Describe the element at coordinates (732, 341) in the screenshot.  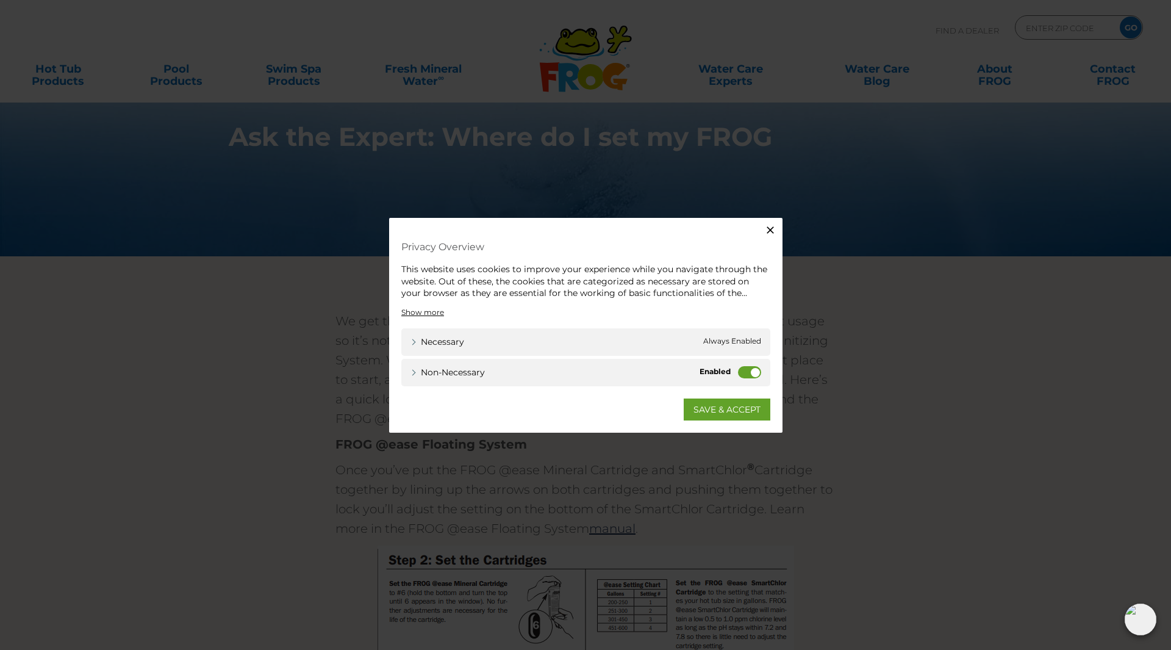
I see `span: Always Enabled` at that location.